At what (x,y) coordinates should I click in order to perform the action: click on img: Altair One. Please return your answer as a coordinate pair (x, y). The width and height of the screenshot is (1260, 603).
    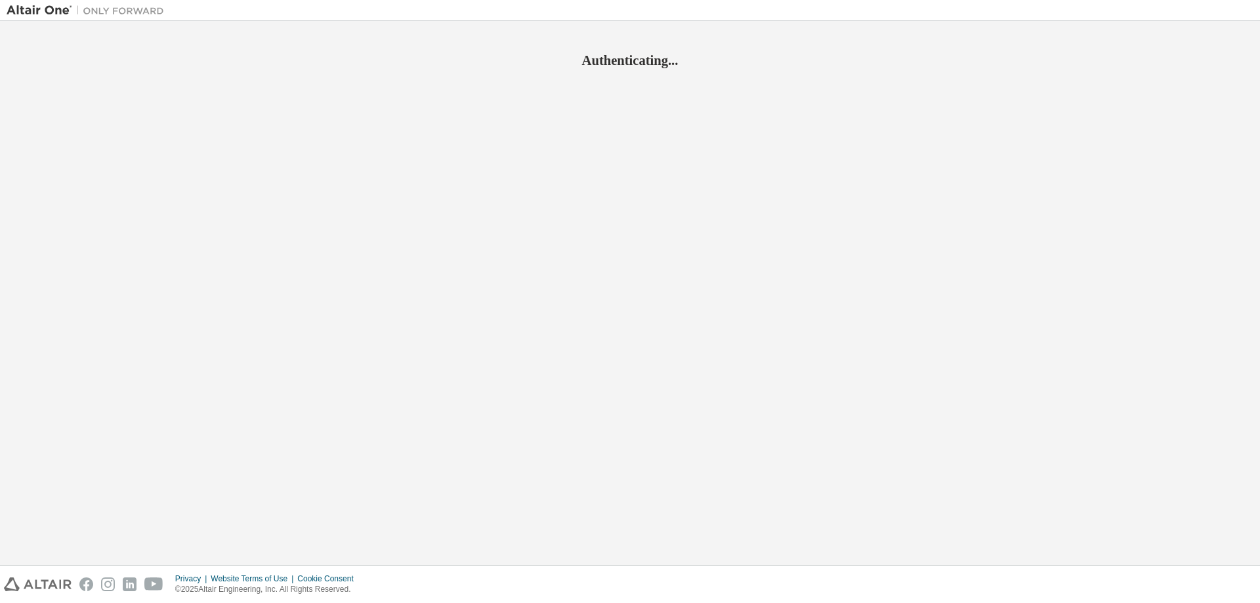
    Looking at the image, I should click on (89, 11).